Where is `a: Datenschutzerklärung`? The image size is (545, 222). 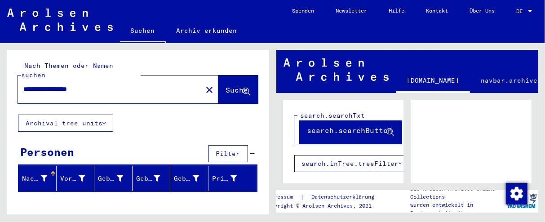 a: Datenschutzerklärung is located at coordinates (345, 197).